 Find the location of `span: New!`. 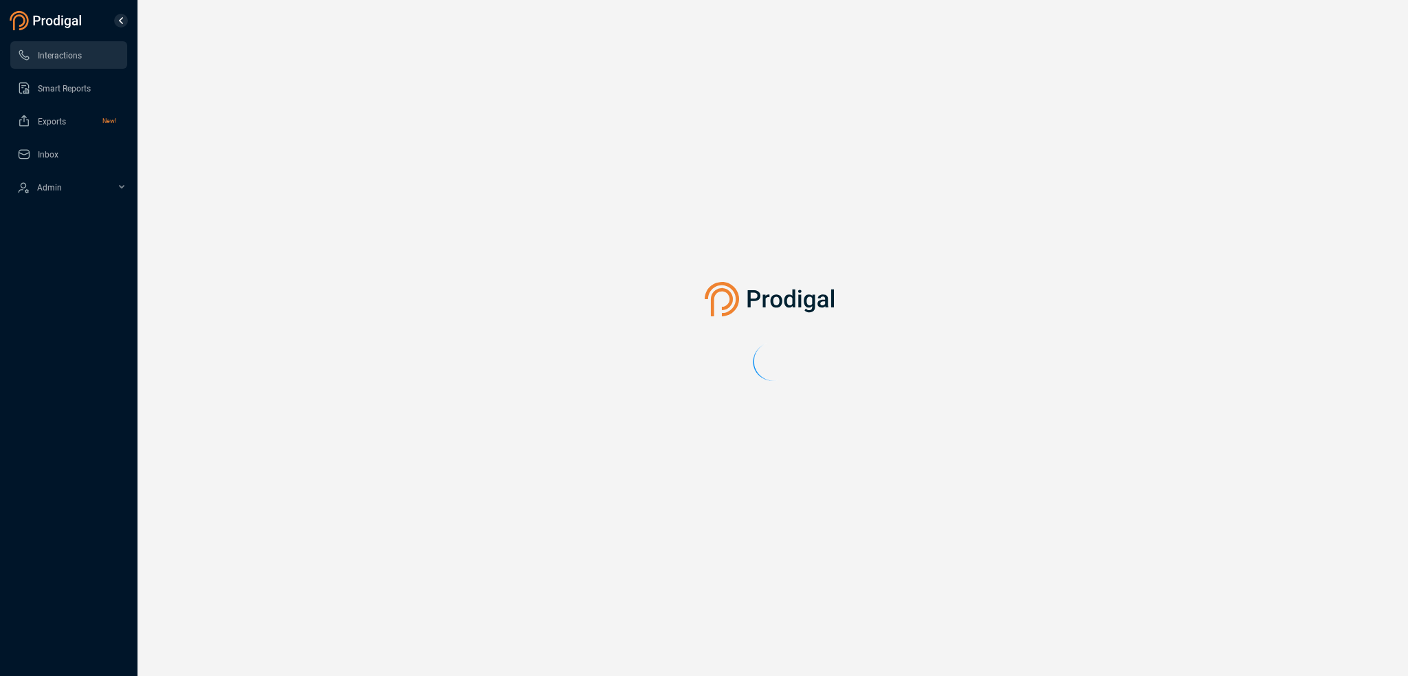

span: New! is located at coordinates (109, 121).